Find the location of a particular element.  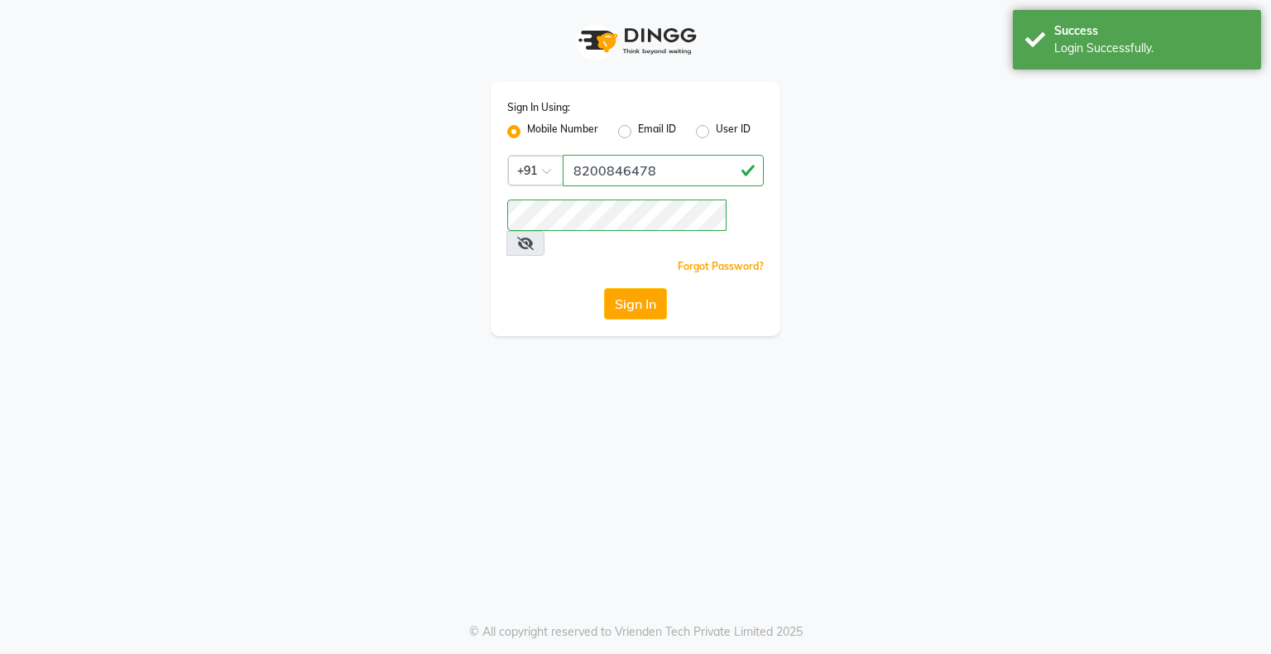

img: logo1.svg is located at coordinates (635, 41).